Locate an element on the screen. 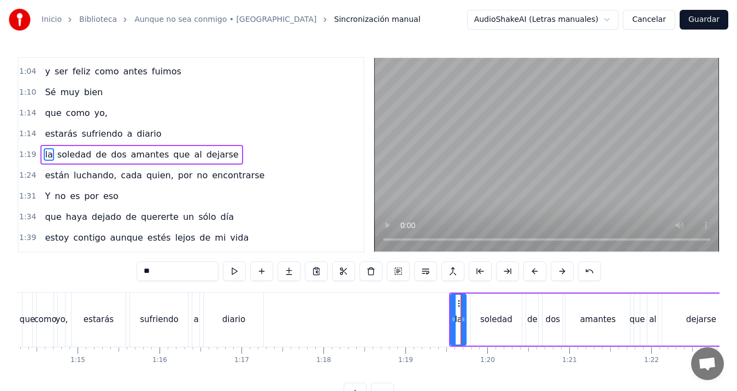 This screenshot has height=391, width=737. span: soledad is located at coordinates (74, 154).